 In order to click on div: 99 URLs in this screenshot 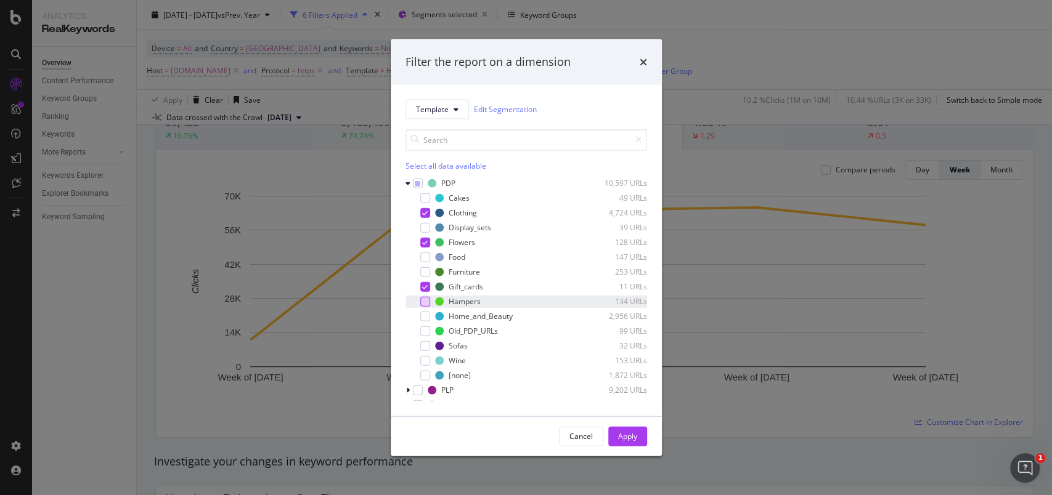, I will do `click(617, 331)`.